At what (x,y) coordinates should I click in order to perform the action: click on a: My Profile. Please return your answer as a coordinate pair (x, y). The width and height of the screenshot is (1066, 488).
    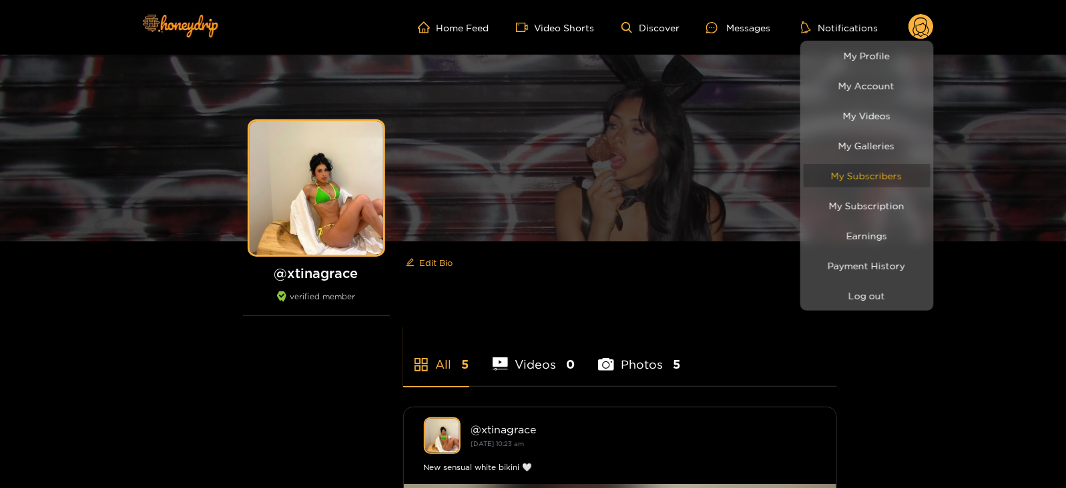
    Looking at the image, I should click on (867, 55).